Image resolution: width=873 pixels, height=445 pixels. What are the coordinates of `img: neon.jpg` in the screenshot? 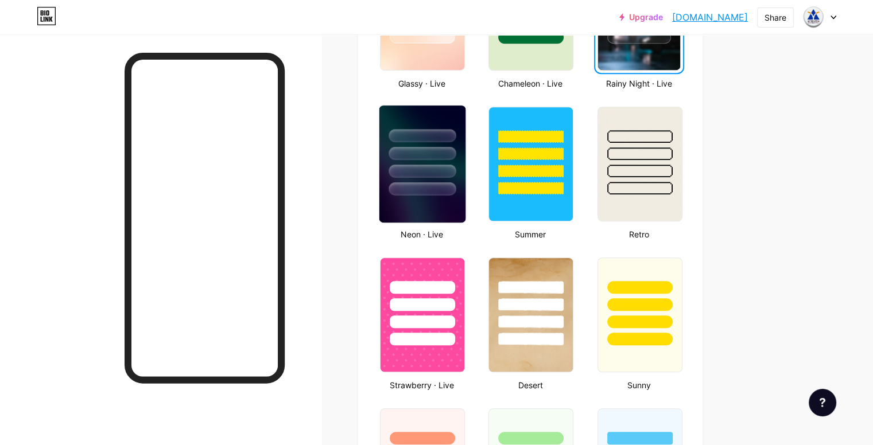 It's located at (422, 164).